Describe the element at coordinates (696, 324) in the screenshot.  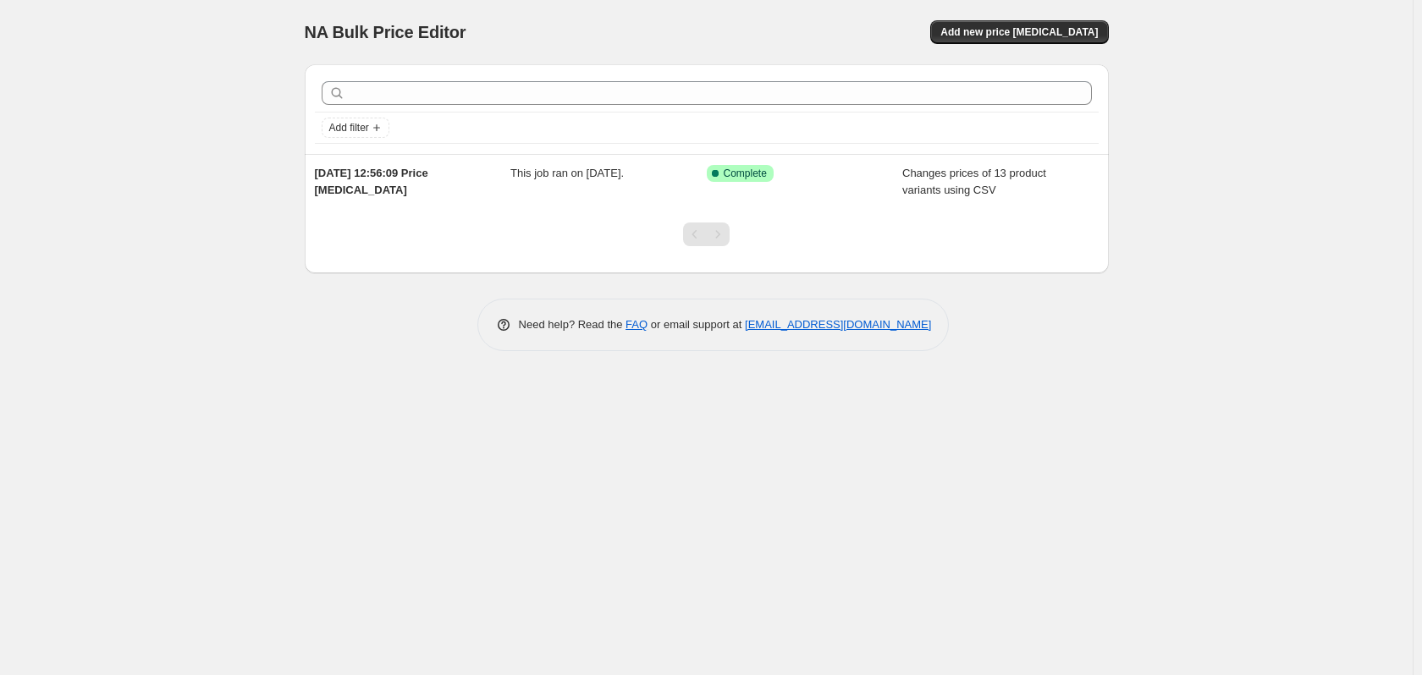
I see `span: or email support at` at that location.